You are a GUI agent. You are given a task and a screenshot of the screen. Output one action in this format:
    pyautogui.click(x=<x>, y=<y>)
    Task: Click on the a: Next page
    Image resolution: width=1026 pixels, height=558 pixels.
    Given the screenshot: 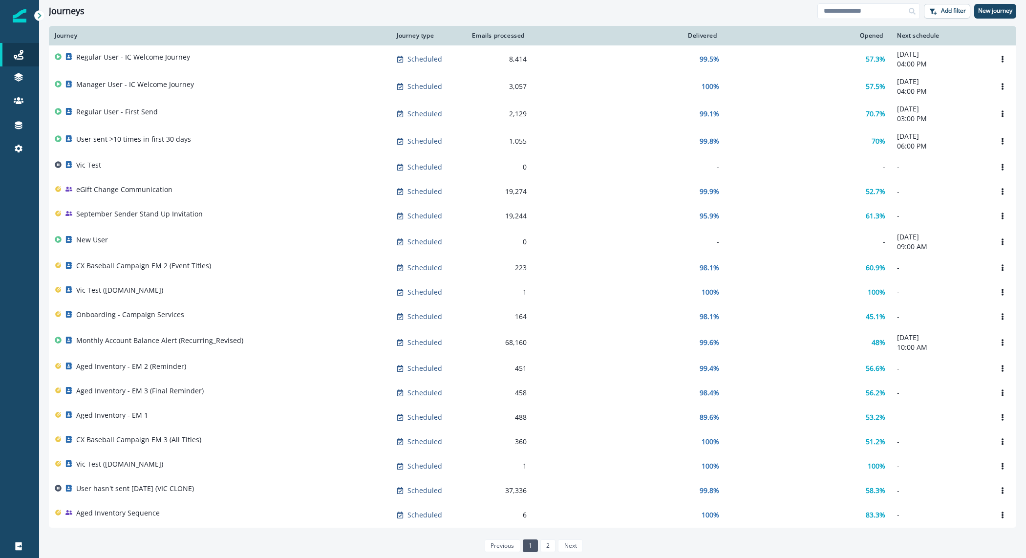 What is the action you would take?
    pyautogui.click(x=570, y=546)
    